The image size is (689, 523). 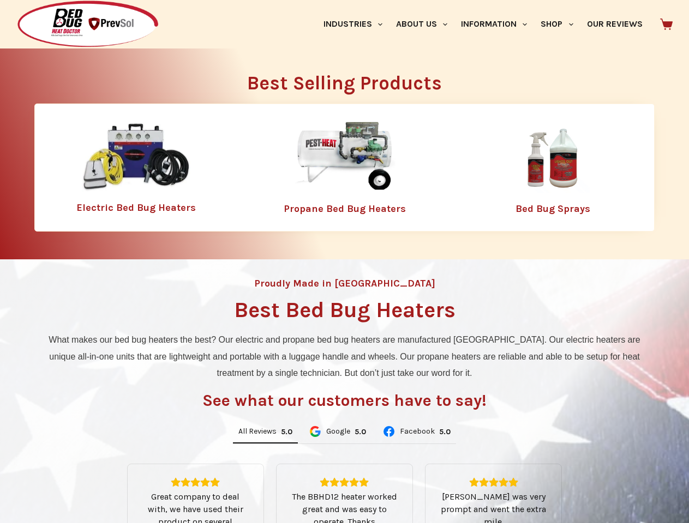 What do you see at coordinates (345, 209) in the screenshot?
I see `a: Propane Bed Bug Heaters` at bounding box center [345, 209].